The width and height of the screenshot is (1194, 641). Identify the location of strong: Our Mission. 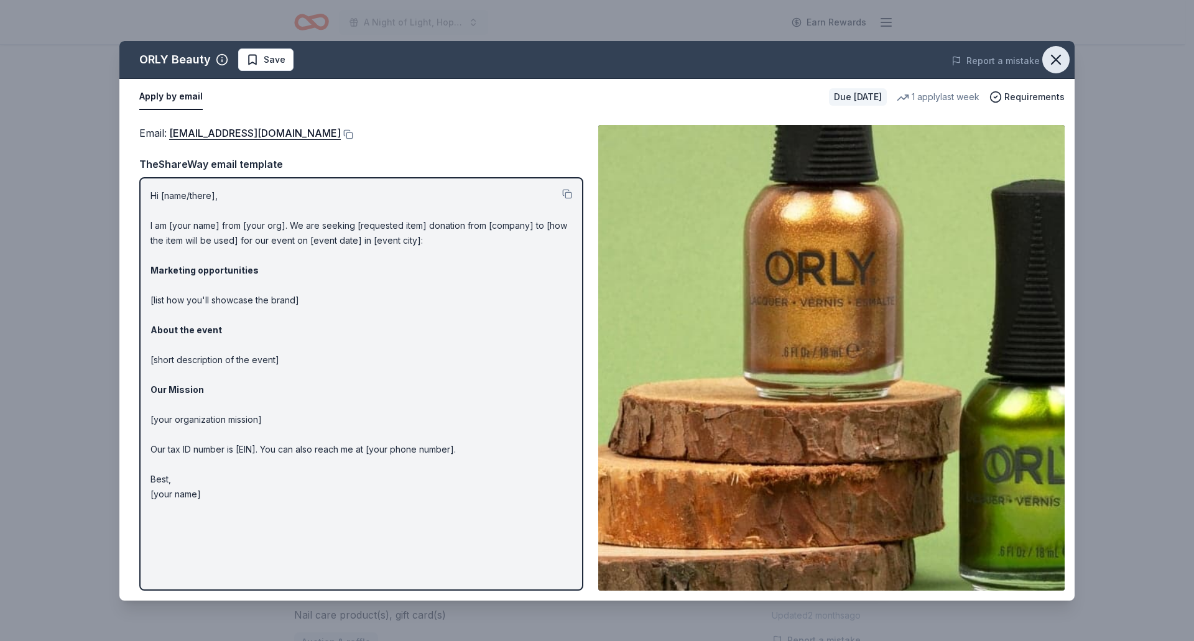
(177, 389).